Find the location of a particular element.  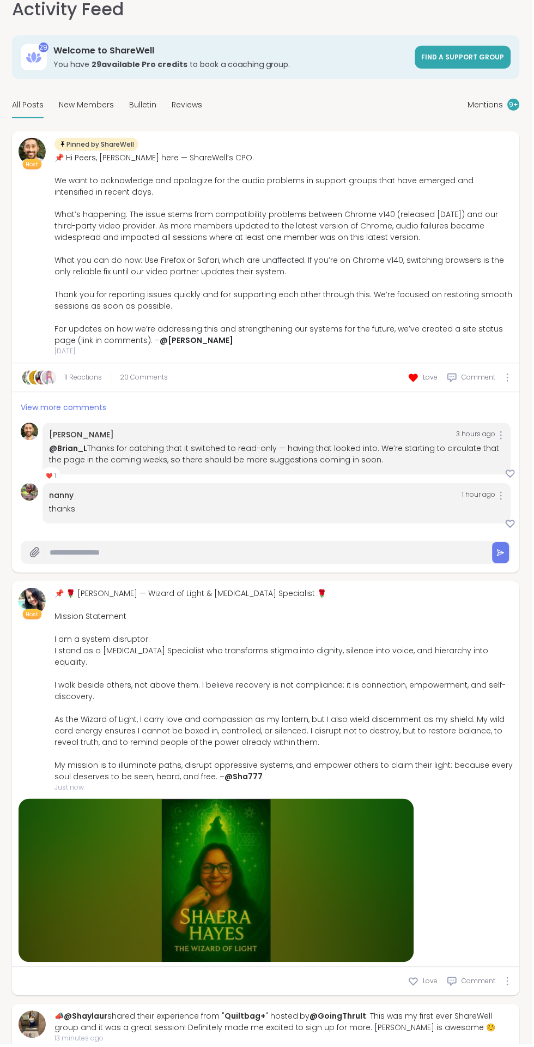

a: Quiltbag+ is located at coordinates (246, 1019).